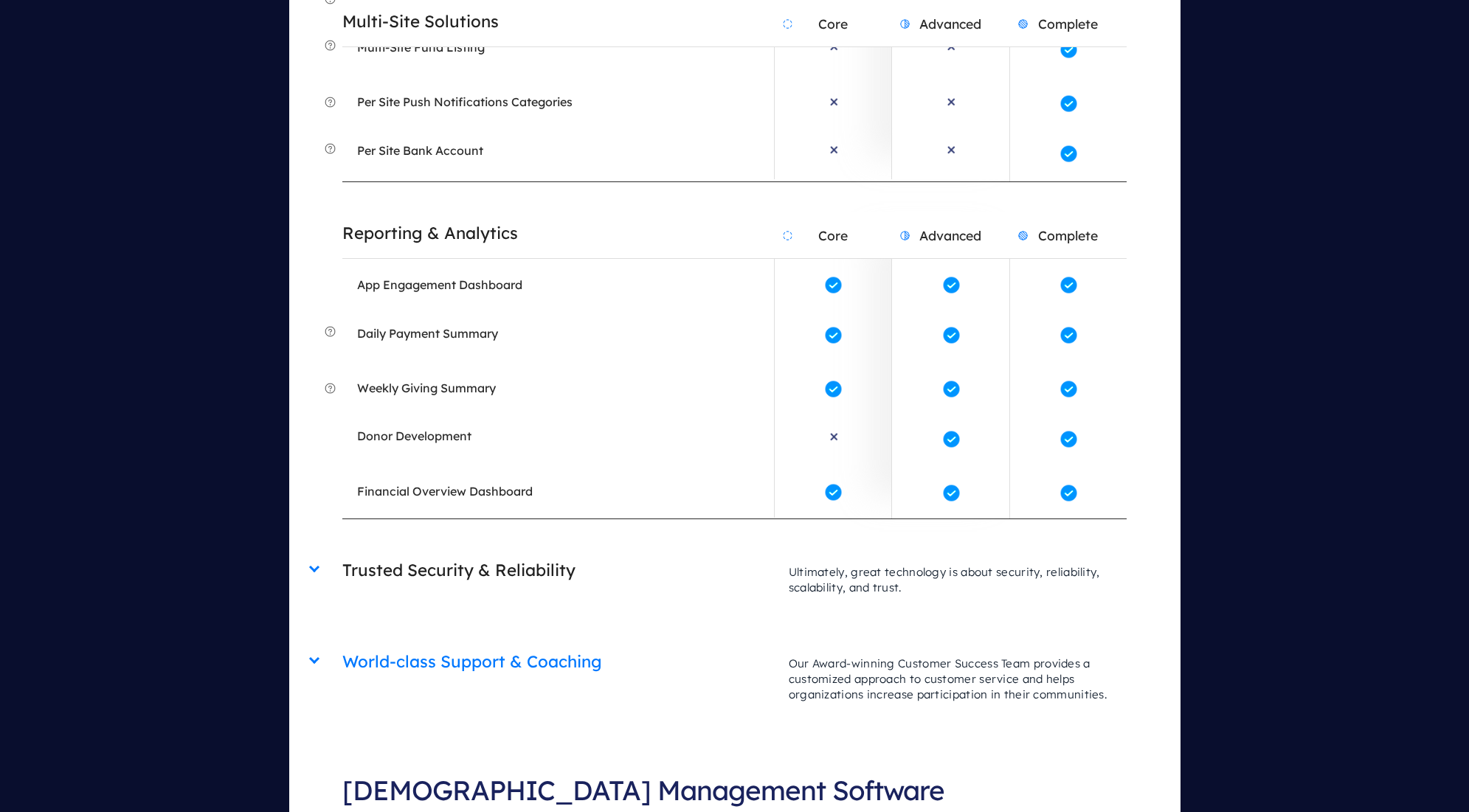 This screenshot has width=1469, height=812. I want to click on span: Multi-Site Fund Listing, so click(420, 50).